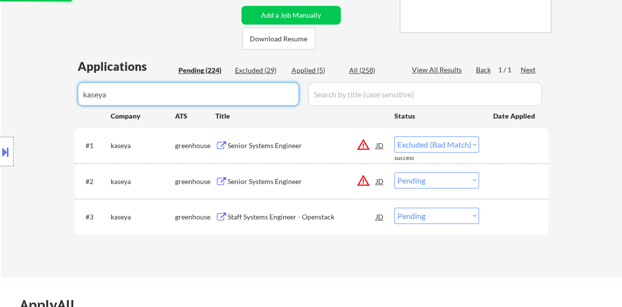  I want to click on div: Excluded (29), so click(260, 70).